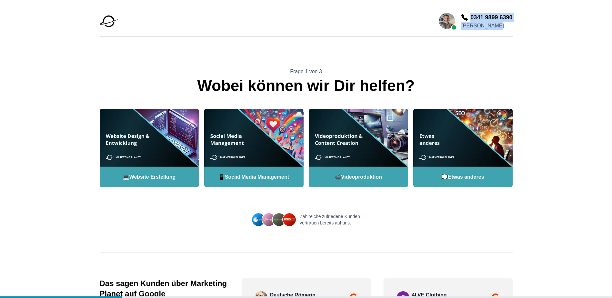  What do you see at coordinates (306, 72) in the screenshot?
I see `p: Frage 1 von 3` at bounding box center [306, 72].